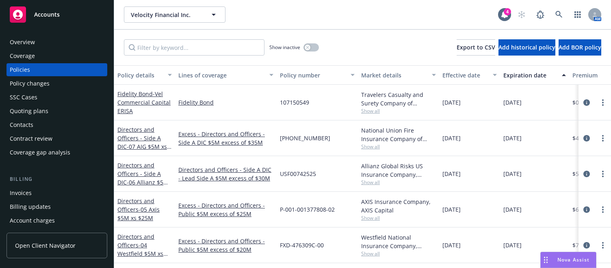  Describe the element at coordinates (47, 15) in the screenshot. I see `span: Accounts` at that location.